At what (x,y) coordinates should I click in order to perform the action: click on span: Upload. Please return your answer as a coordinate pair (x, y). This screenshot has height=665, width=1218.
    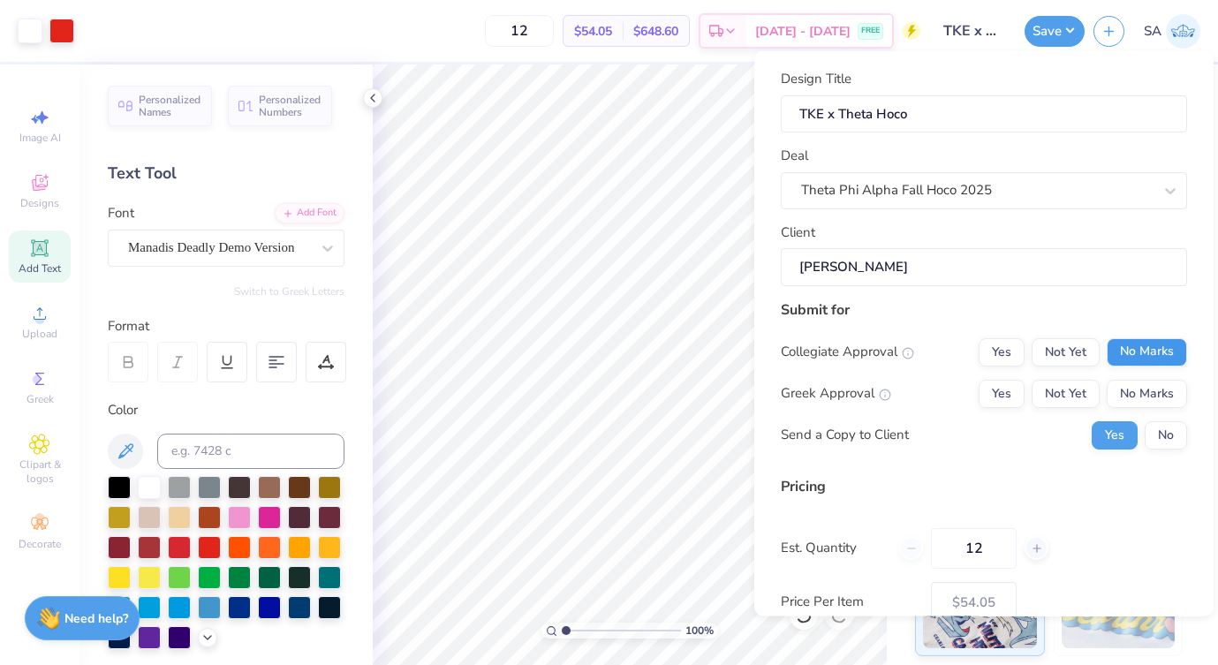
    Looking at the image, I should click on (40, 334).